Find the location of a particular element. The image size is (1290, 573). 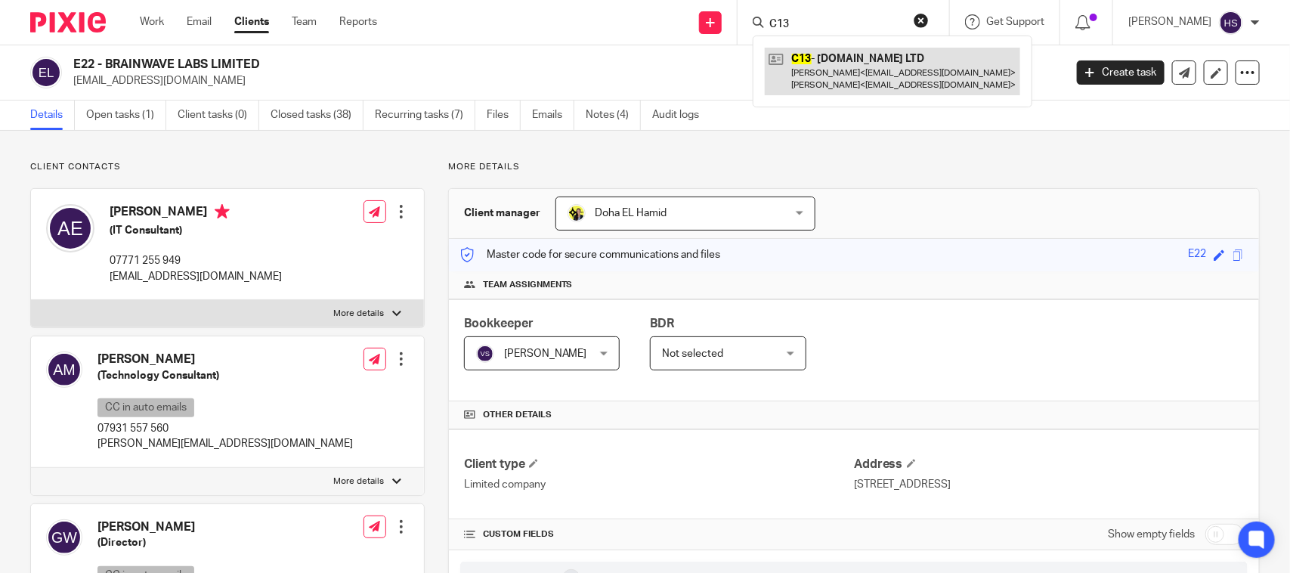

img: Pixie is located at coordinates (68, 22).